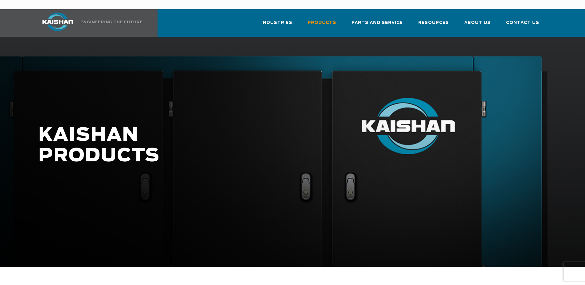 Image resolution: width=585 pixels, height=285 pixels. What do you see at coordinates (522, 25) in the screenshot?
I see `a: Contact Us` at bounding box center [522, 25].